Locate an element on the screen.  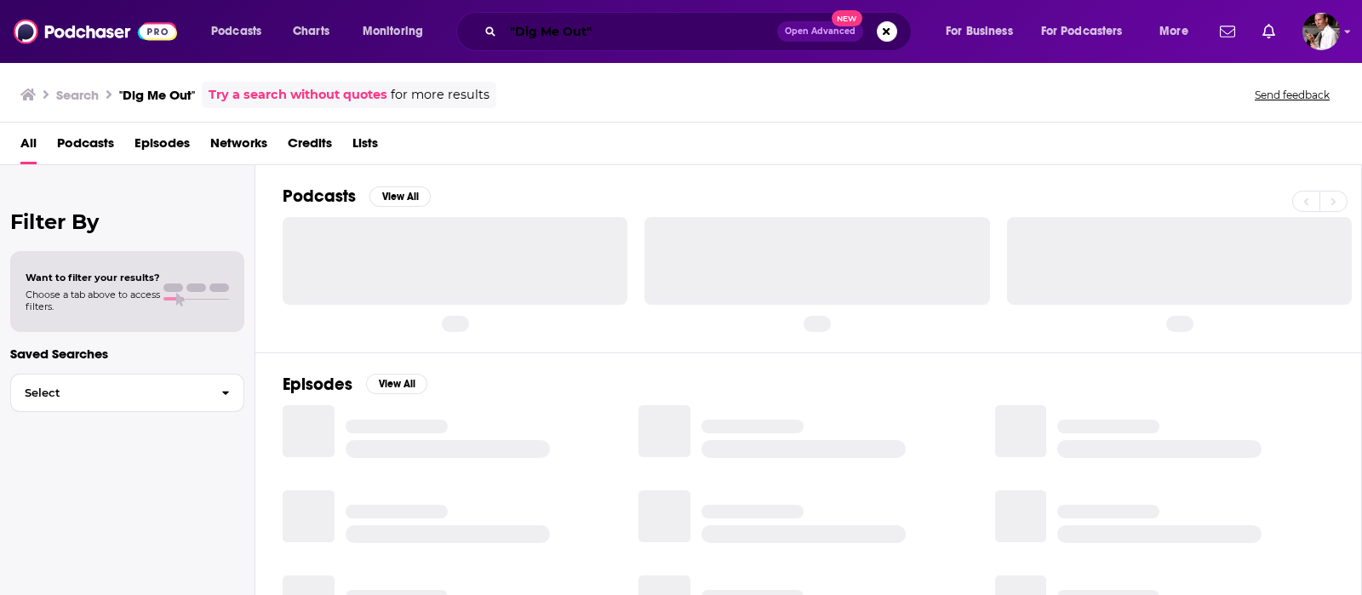
a: All is located at coordinates (28, 146).